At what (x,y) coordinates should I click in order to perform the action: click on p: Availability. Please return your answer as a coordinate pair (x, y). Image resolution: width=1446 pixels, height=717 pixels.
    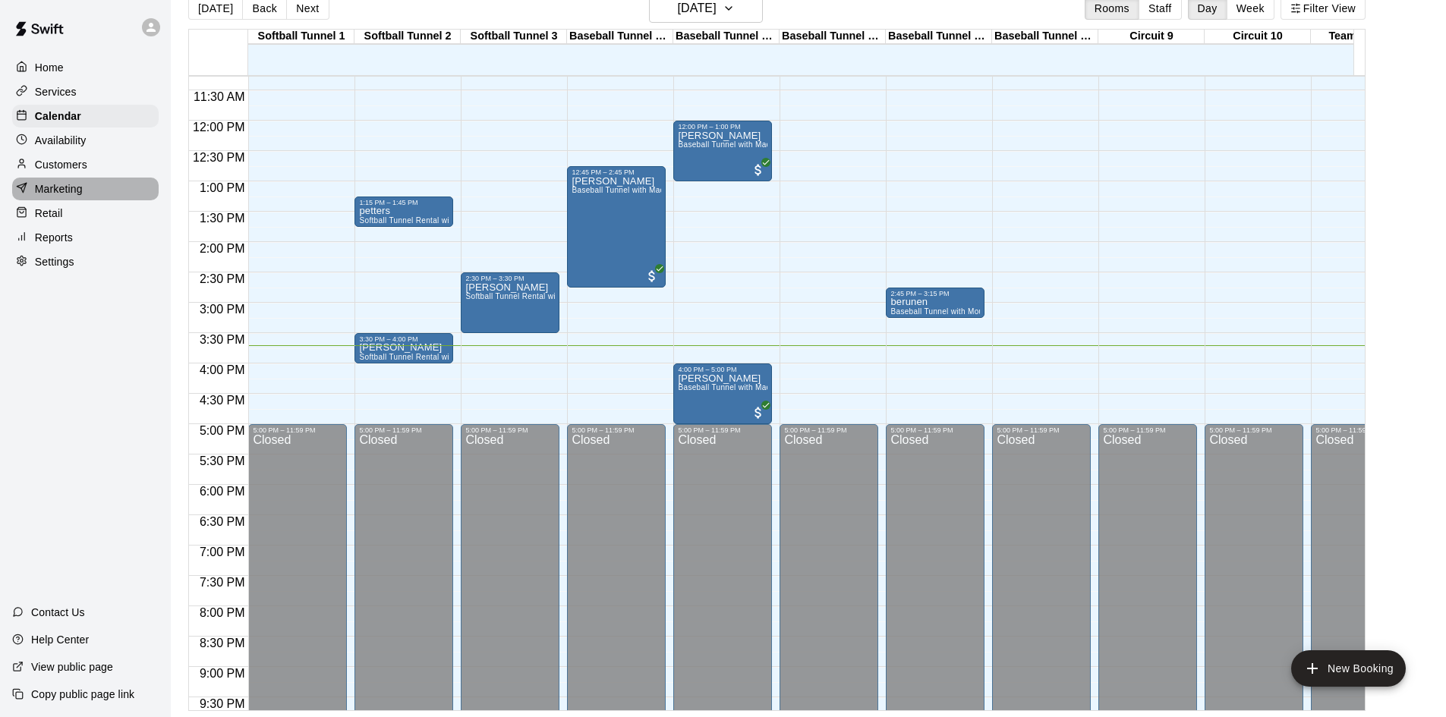
    Looking at the image, I should click on (61, 140).